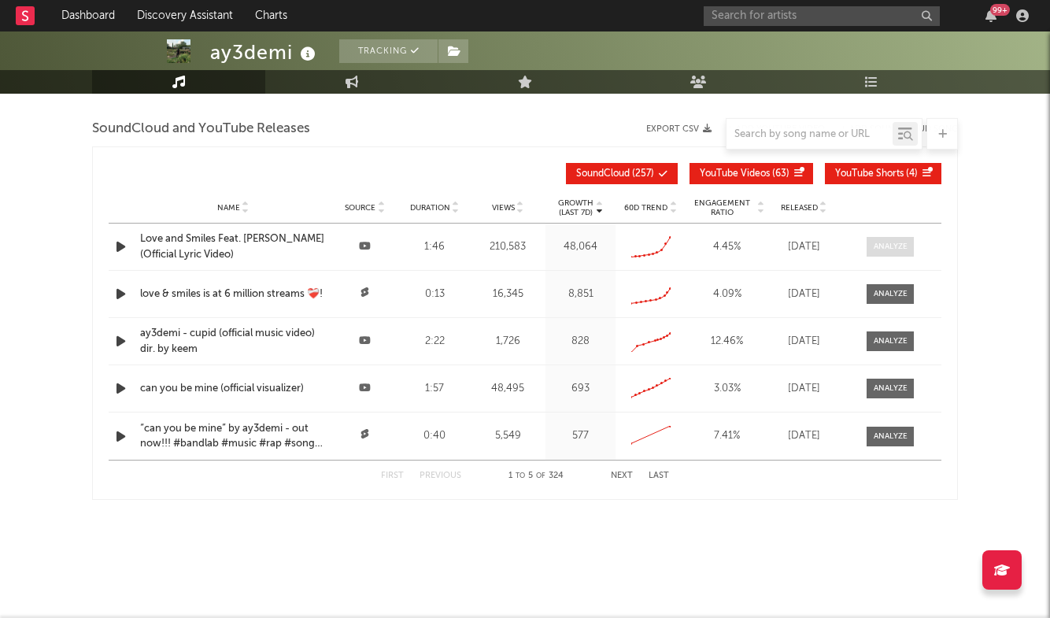  Describe the element at coordinates (392, 475) in the screenshot. I see `button: First` at that location.